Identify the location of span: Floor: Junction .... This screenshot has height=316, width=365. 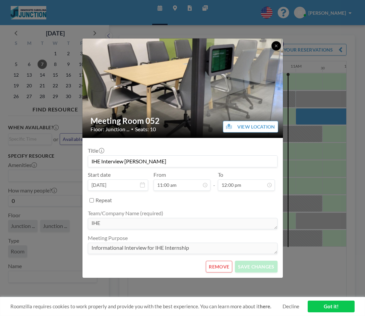
(110, 129).